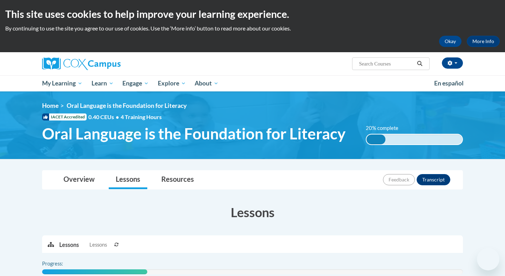 The width and height of the screenshot is (505, 276). What do you see at coordinates (177, 180) in the screenshot?
I see `a: Resources` at bounding box center [177, 180].